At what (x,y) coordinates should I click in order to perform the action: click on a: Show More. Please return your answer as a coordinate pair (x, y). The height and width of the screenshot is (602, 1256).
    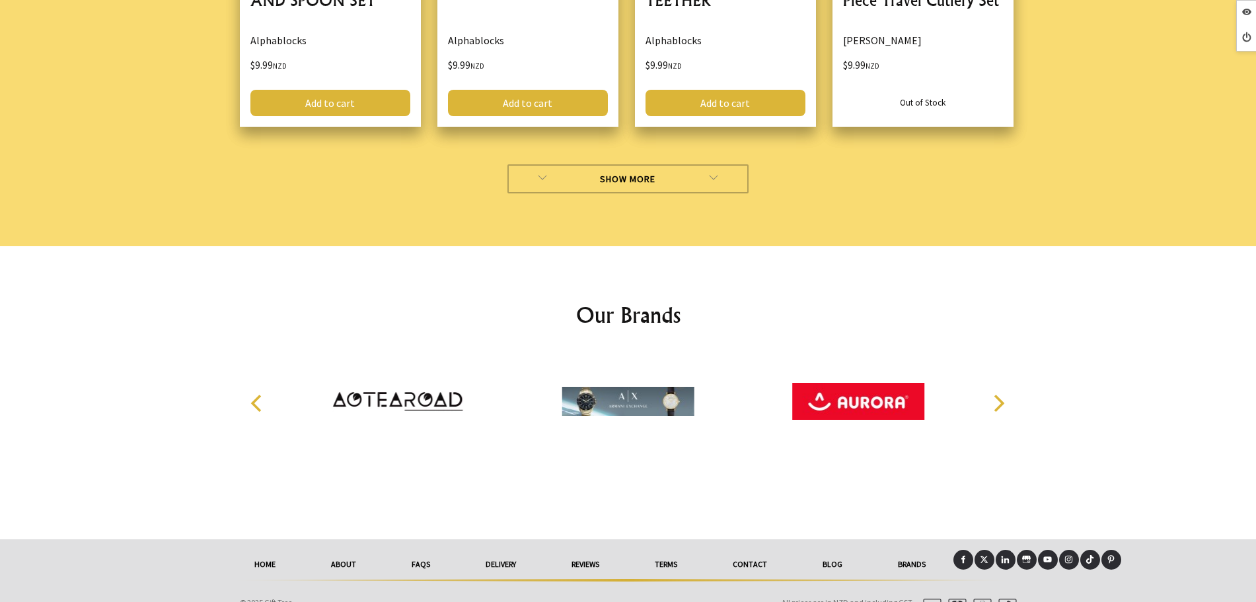
    Looking at the image, I should click on (627, 179).